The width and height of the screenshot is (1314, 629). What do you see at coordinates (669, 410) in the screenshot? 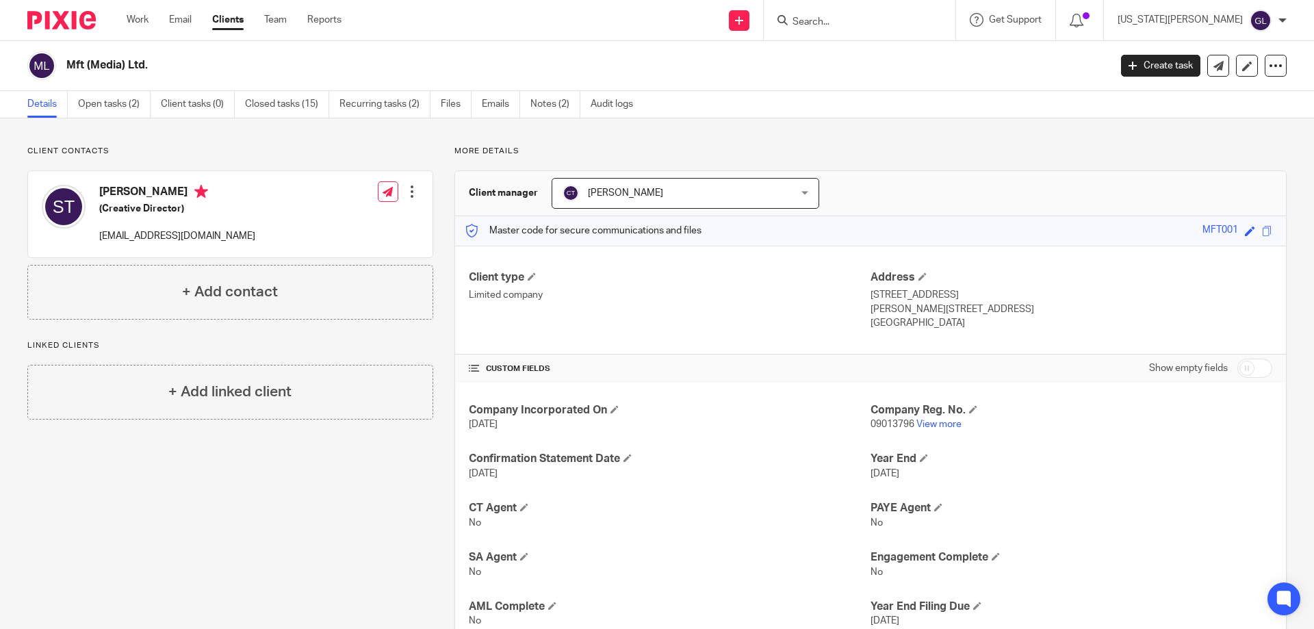
I see `h4: Company Incorporated On` at bounding box center [669, 410].